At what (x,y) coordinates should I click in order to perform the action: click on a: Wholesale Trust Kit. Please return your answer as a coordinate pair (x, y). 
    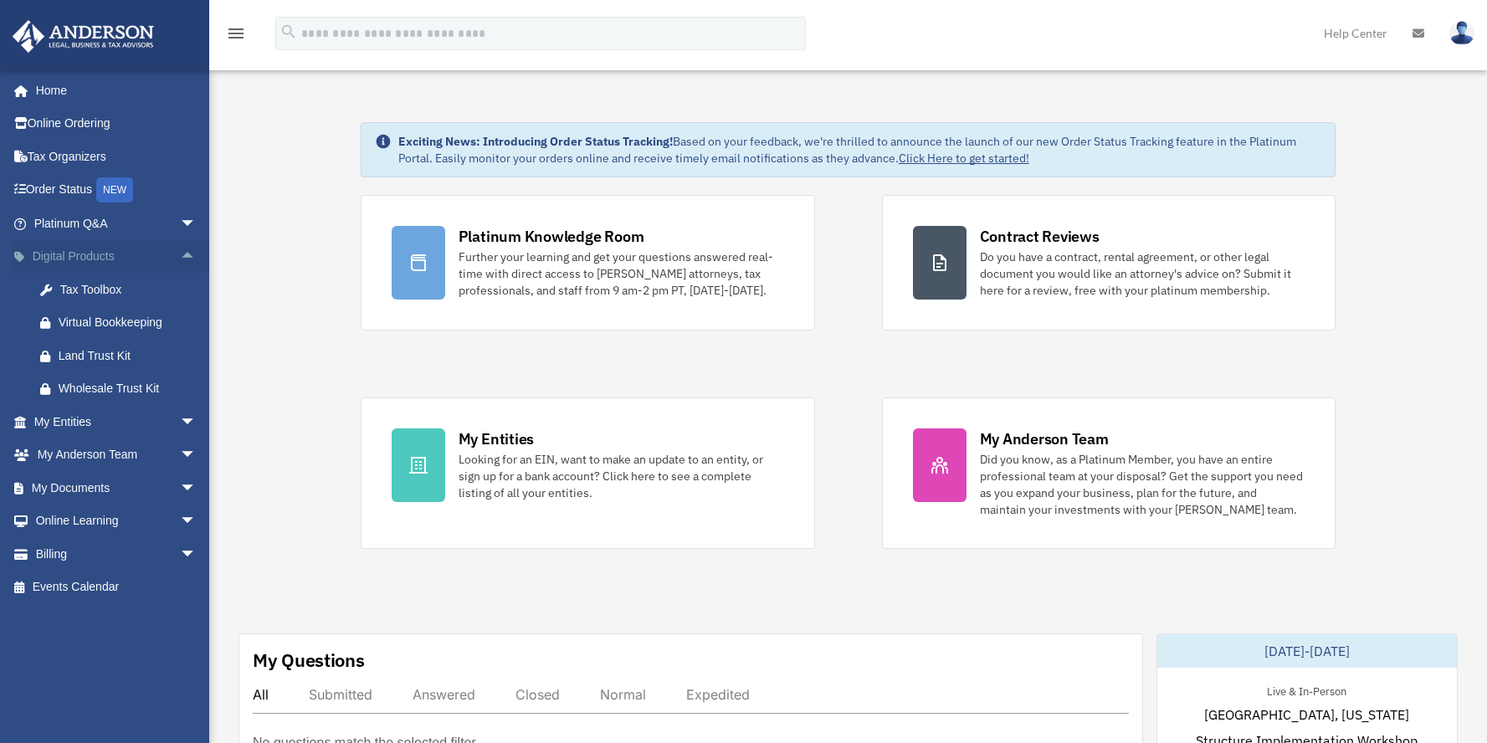
    Looking at the image, I should click on (122, 389).